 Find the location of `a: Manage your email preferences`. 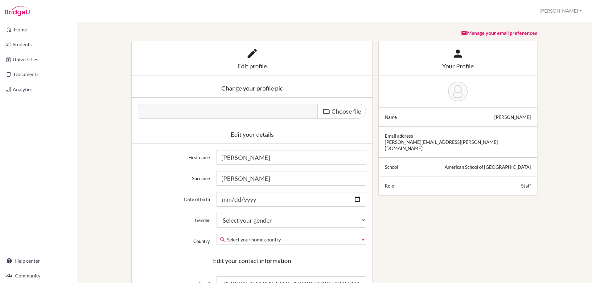

a: Manage your email preferences is located at coordinates (499, 33).